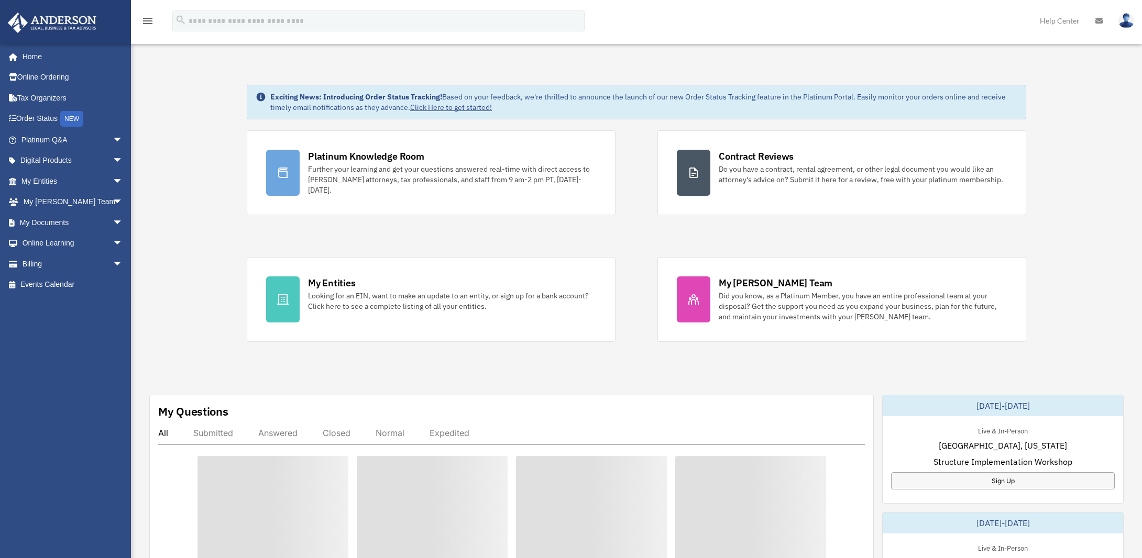 This screenshot has height=558, width=1142. Describe the element at coordinates (73, 161) in the screenshot. I see `a: Digital Productsarrow_drop_down` at that location.